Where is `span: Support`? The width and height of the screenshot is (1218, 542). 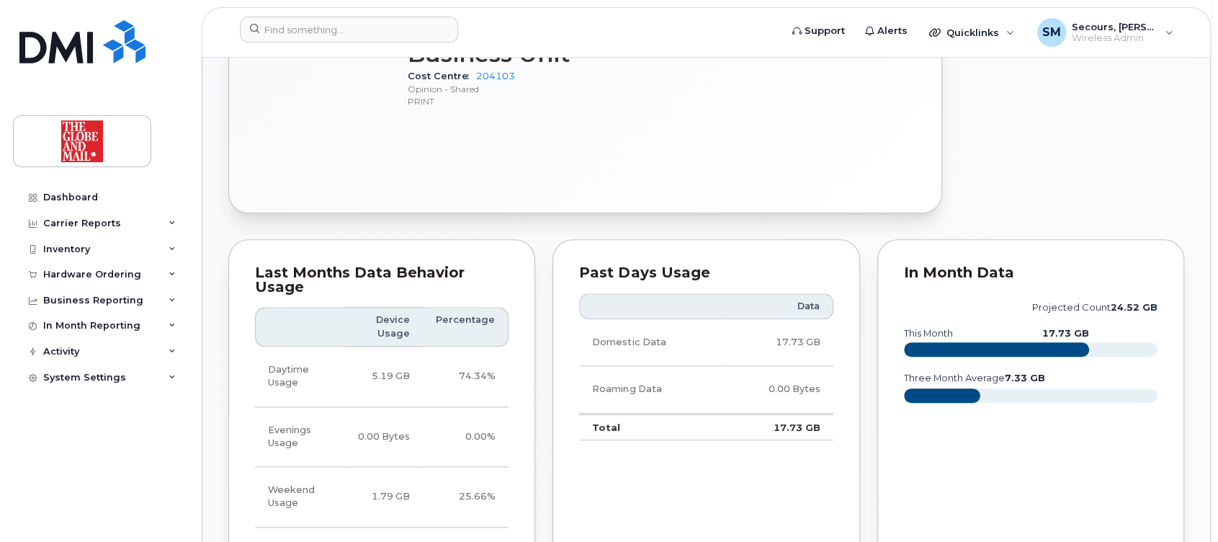 span: Support is located at coordinates (825, 31).